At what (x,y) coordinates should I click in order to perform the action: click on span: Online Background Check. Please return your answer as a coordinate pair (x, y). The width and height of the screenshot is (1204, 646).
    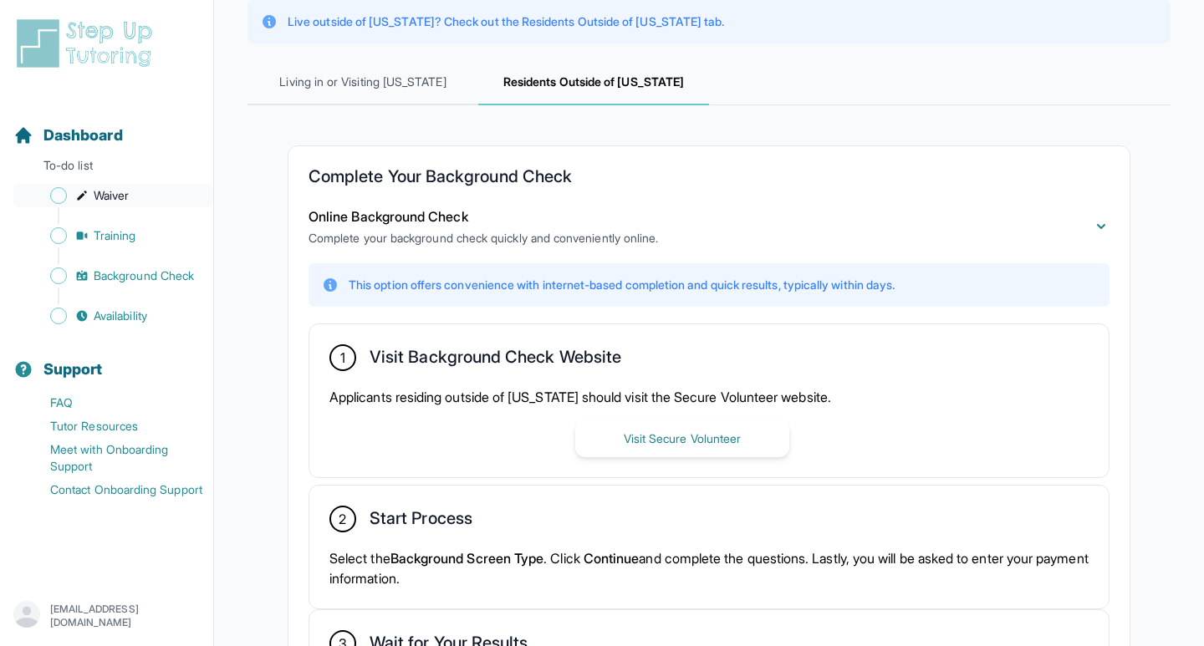
    Looking at the image, I should click on (388, 217).